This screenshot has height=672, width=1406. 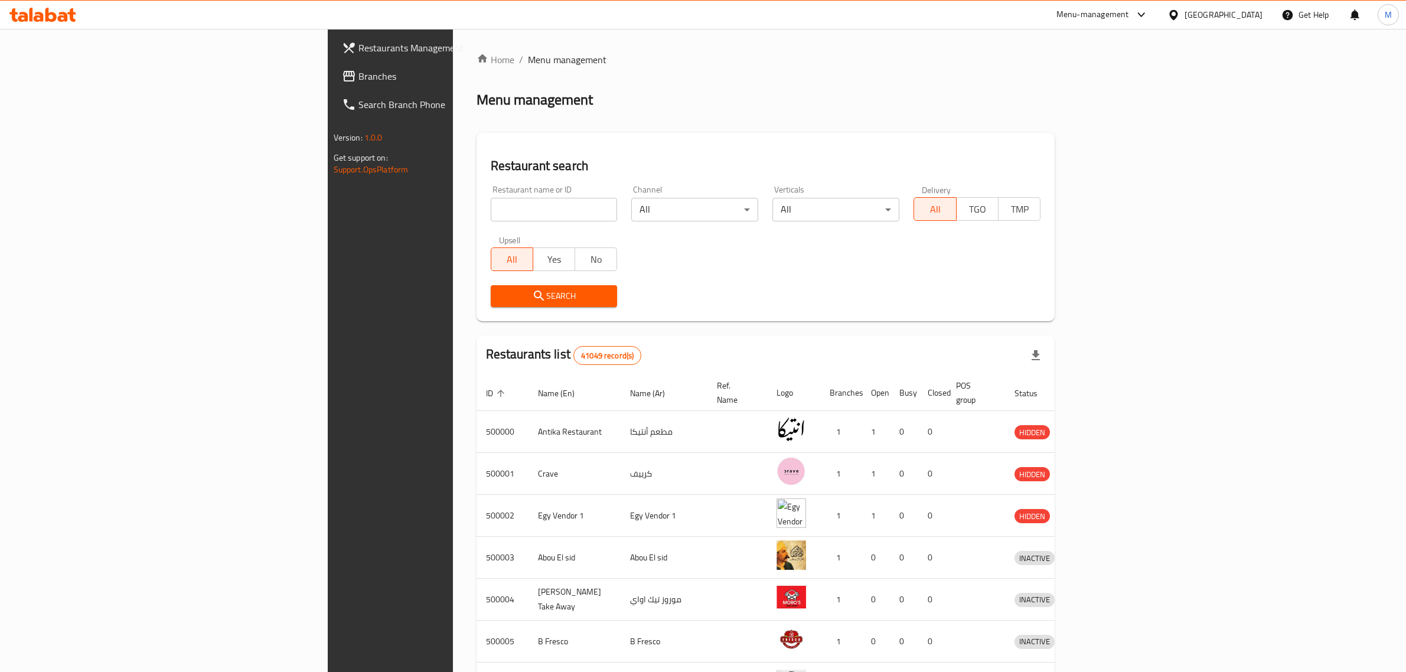 I want to click on div: Export file, so click(x=1035, y=355).